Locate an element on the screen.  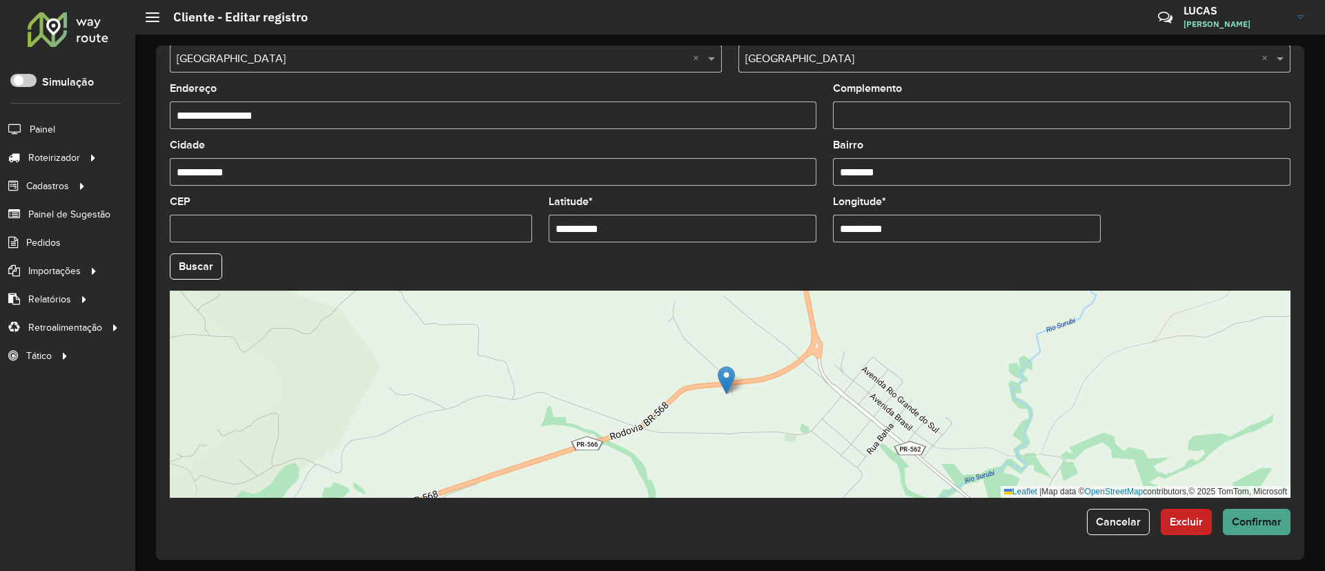
span: Relatórios is located at coordinates (50, 299).